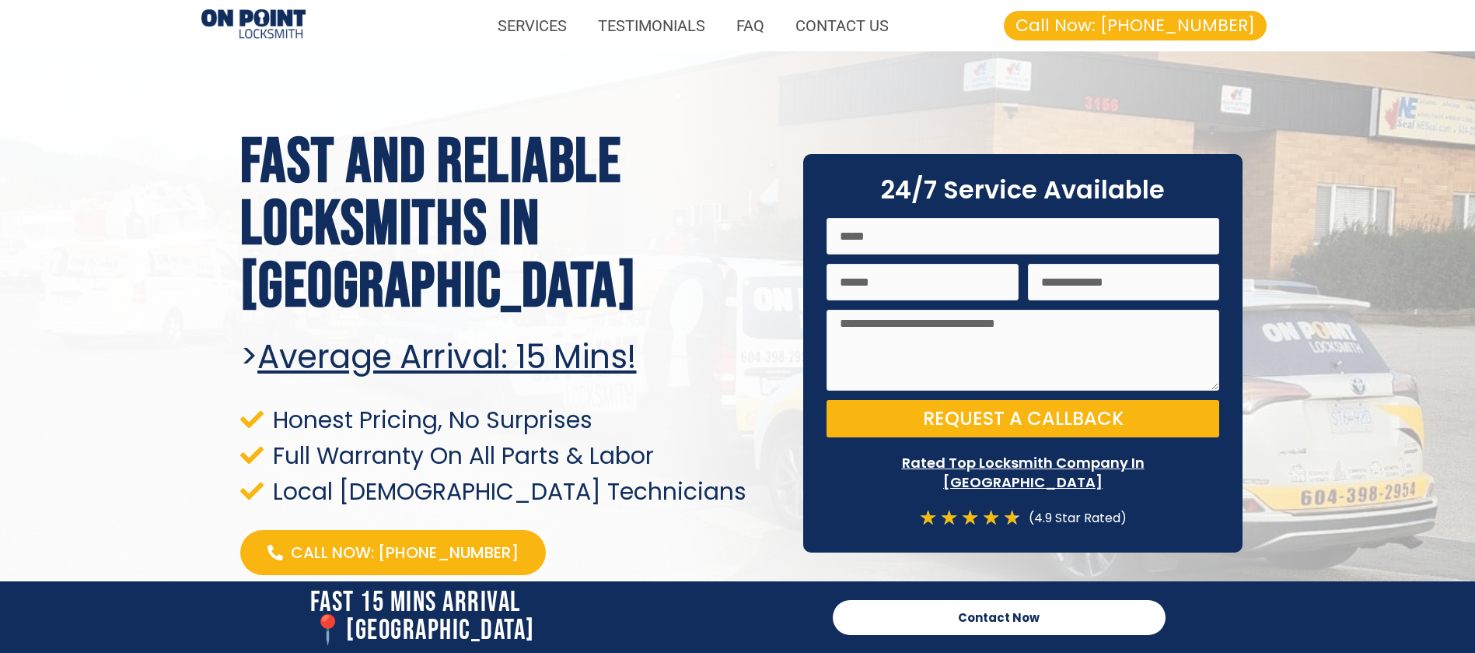 The width and height of the screenshot is (1475, 653). Describe the element at coordinates (970, 517) in the screenshot. I see `div: 4.7/5` at that location.